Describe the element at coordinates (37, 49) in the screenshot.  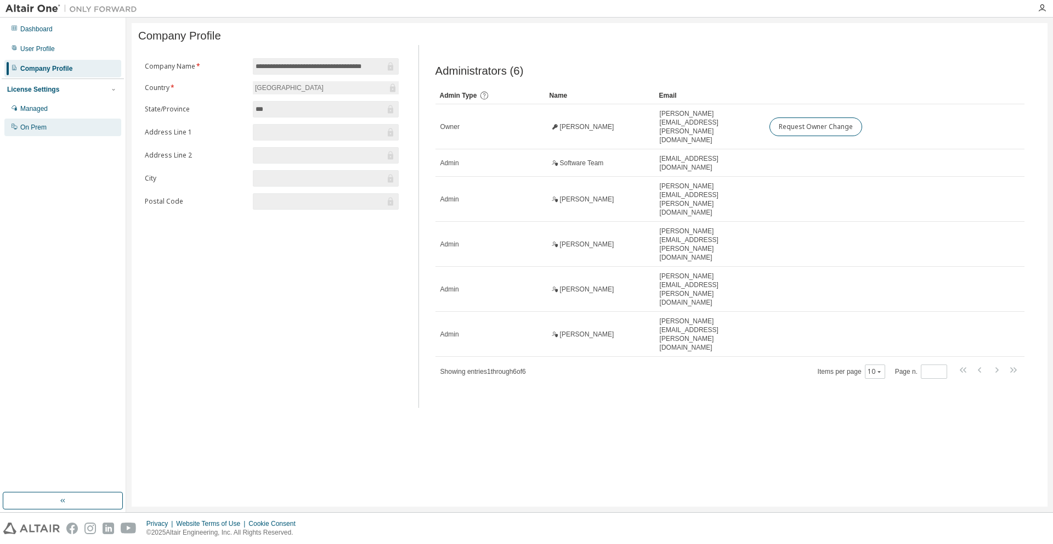
I see `div: User Profile` at that location.